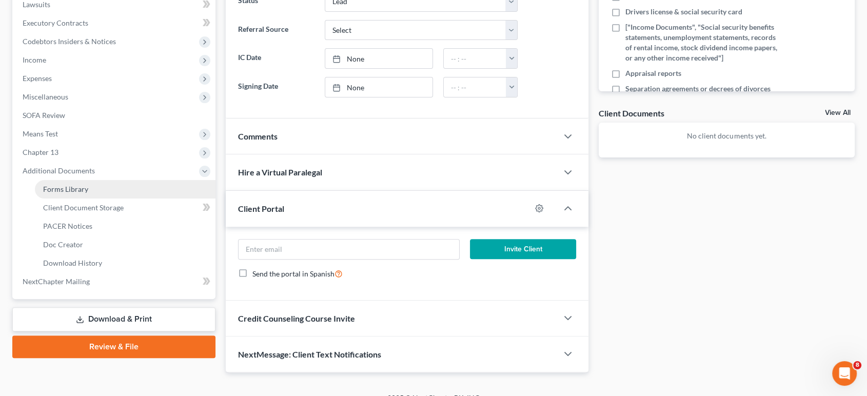  I want to click on a: Doc Creator, so click(125, 245).